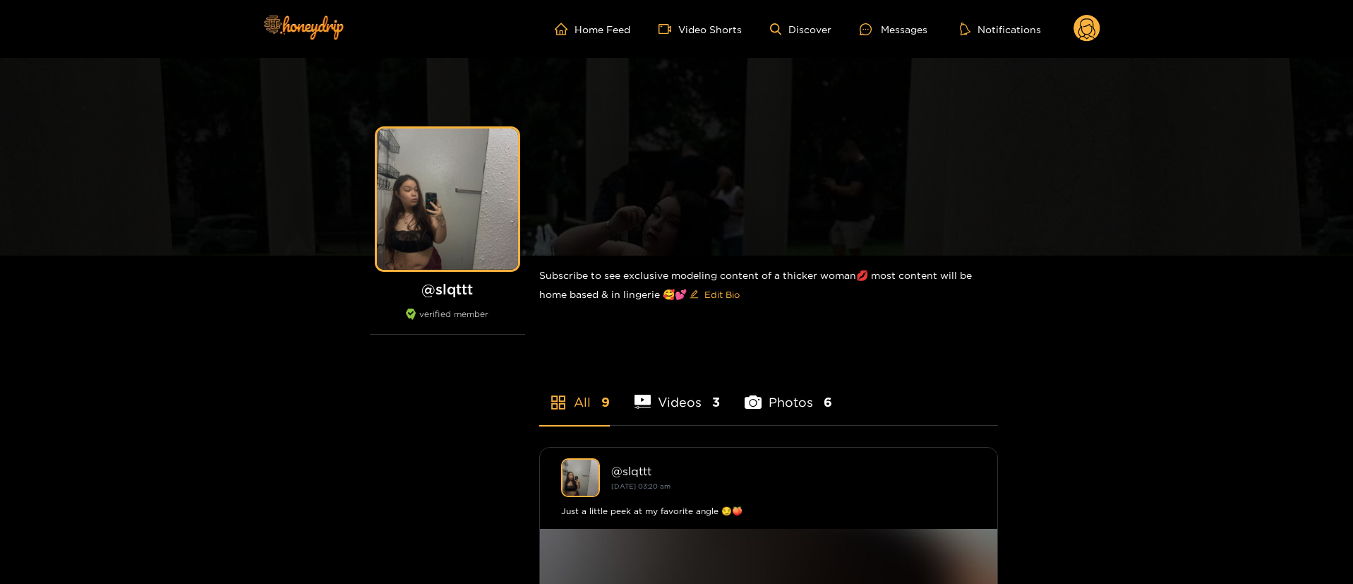 Image resolution: width=1353 pixels, height=584 pixels. Describe the element at coordinates (565, 29) in the screenshot. I see `span: home` at that location.